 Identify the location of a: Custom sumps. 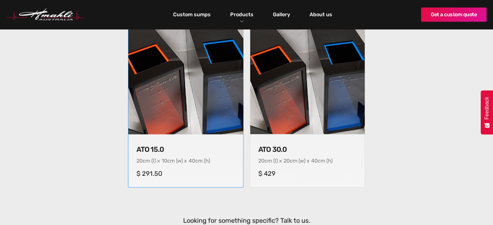
(192, 15).